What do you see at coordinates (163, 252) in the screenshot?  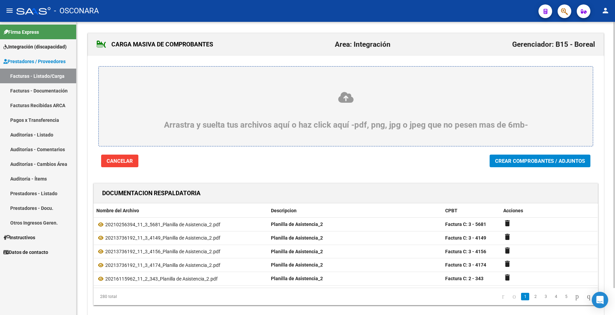 I see `span: 20213736192_11_3_4156_Planilla de Asistencia_2.pdf` at bounding box center [163, 252].